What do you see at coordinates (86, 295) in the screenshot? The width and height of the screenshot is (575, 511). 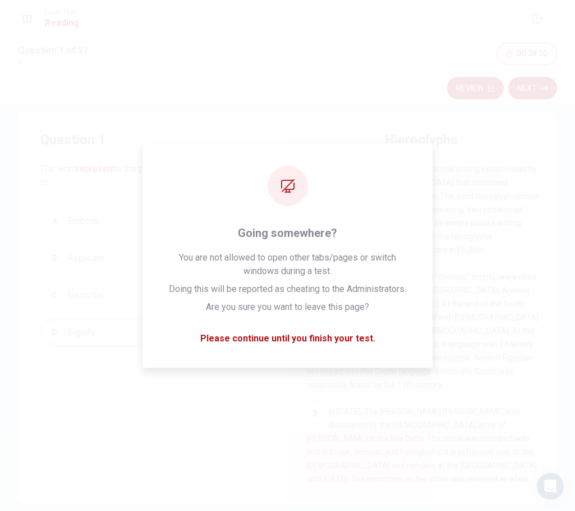 I see `span: Describe` at bounding box center [86, 295].